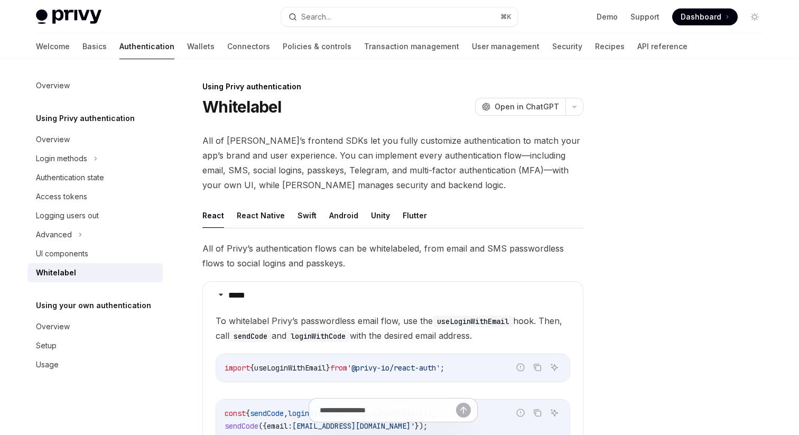 The width and height of the screenshot is (799, 435). What do you see at coordinates (70, 178) in the screenshot?
I see `div: Authentication state` at bounding box center [70, 178].